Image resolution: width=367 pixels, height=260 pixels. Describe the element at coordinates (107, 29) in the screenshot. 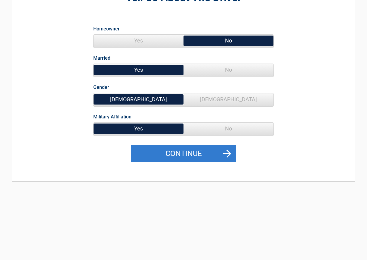

I see `label: Homeowner` at that location.